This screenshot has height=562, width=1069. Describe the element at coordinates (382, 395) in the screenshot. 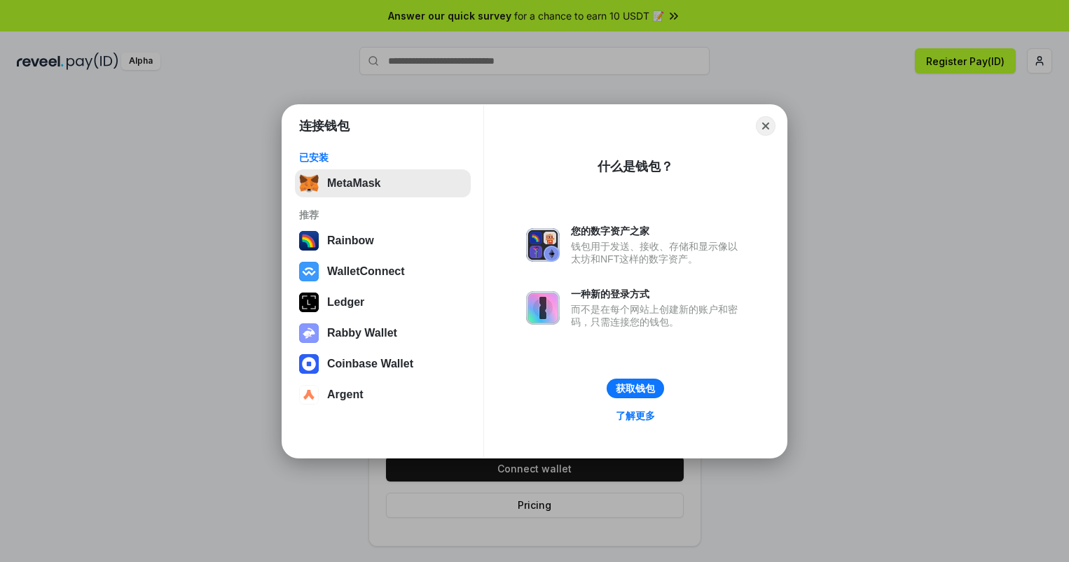

I see `button: Argent` at that location.